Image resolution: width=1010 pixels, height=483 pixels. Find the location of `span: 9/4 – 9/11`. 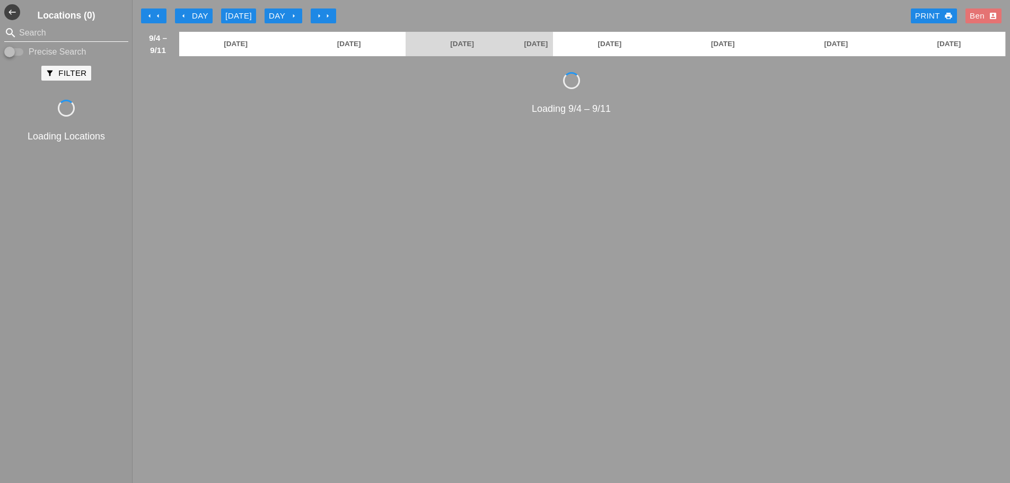

span: 9/4 – 9/11 is located at coordinates (158, 44).